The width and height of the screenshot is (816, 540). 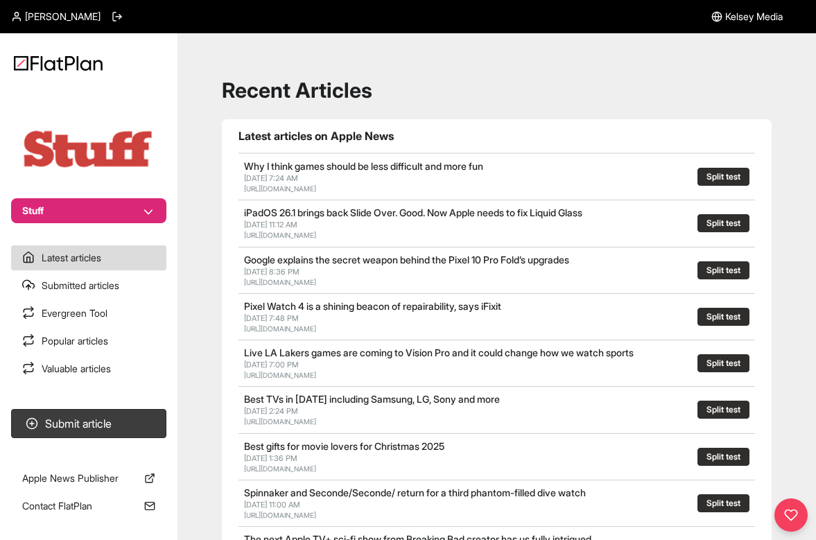 I want to click on a: Contact FlatPlan, so click(x=89, y=506).